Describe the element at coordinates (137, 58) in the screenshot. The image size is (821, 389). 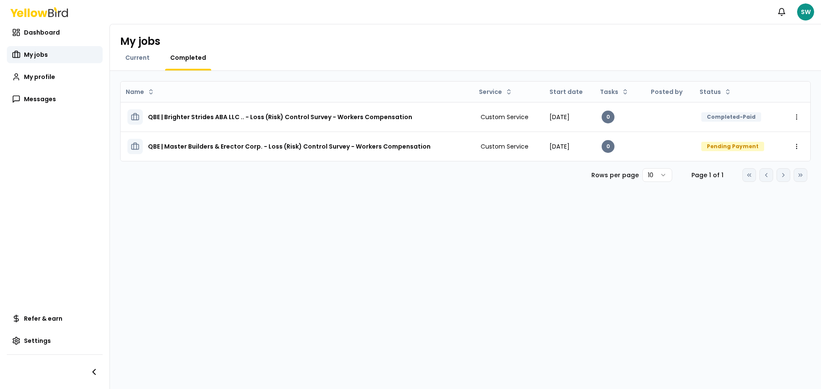
I see `span: Current` at that location.